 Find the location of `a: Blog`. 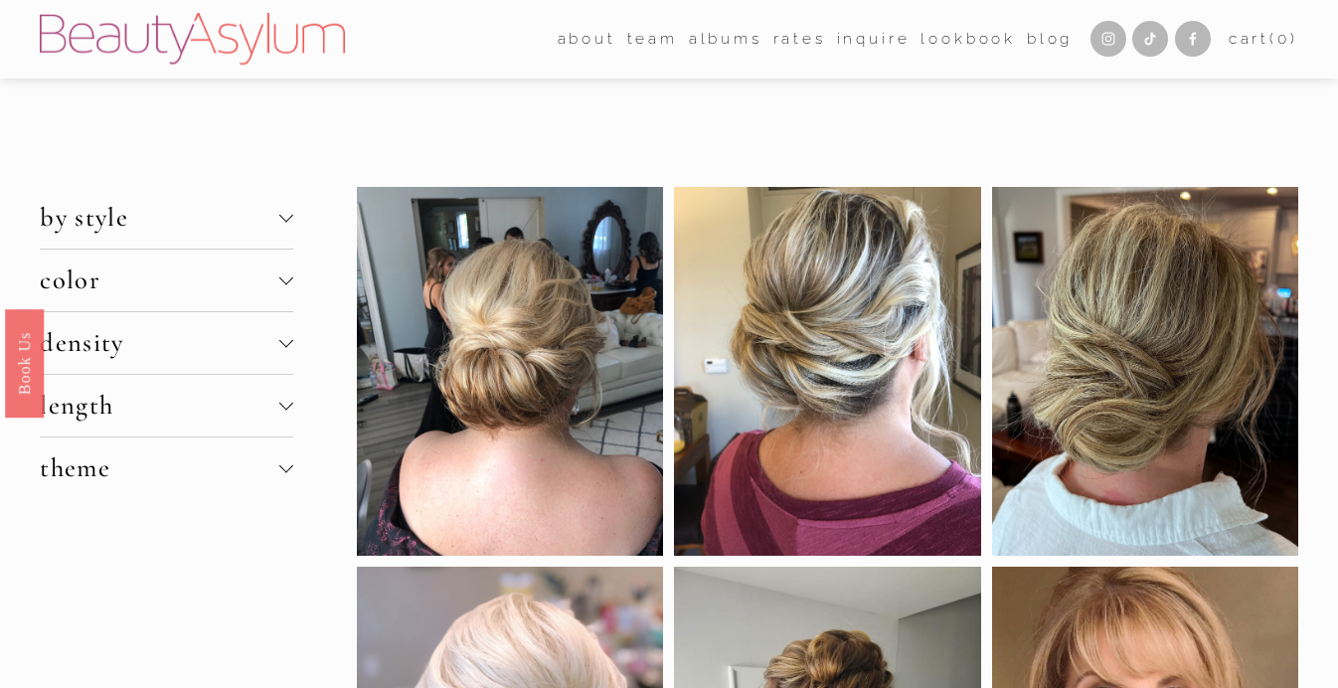

a: Blog is located at coordinates (1049, 39).